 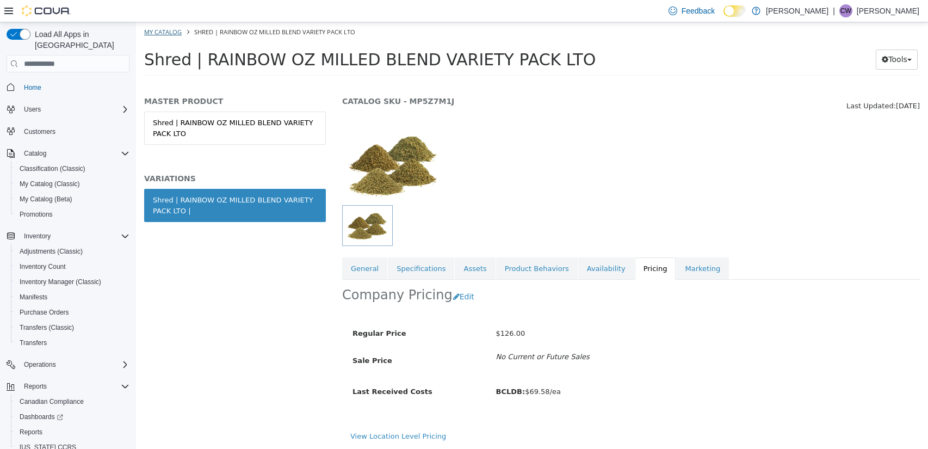 What do you see at coordinates (72, 312) in the screenshot?
I see `button: Purchase Orders` at bounding box center [72, 312].